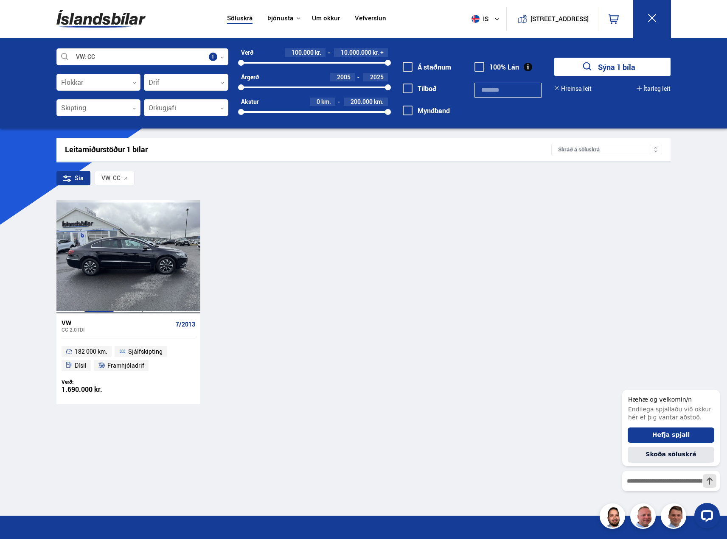  Describe the element at coordinates (653, 89) in the screenshot. I see `button: Ítarleg leit` at that location.